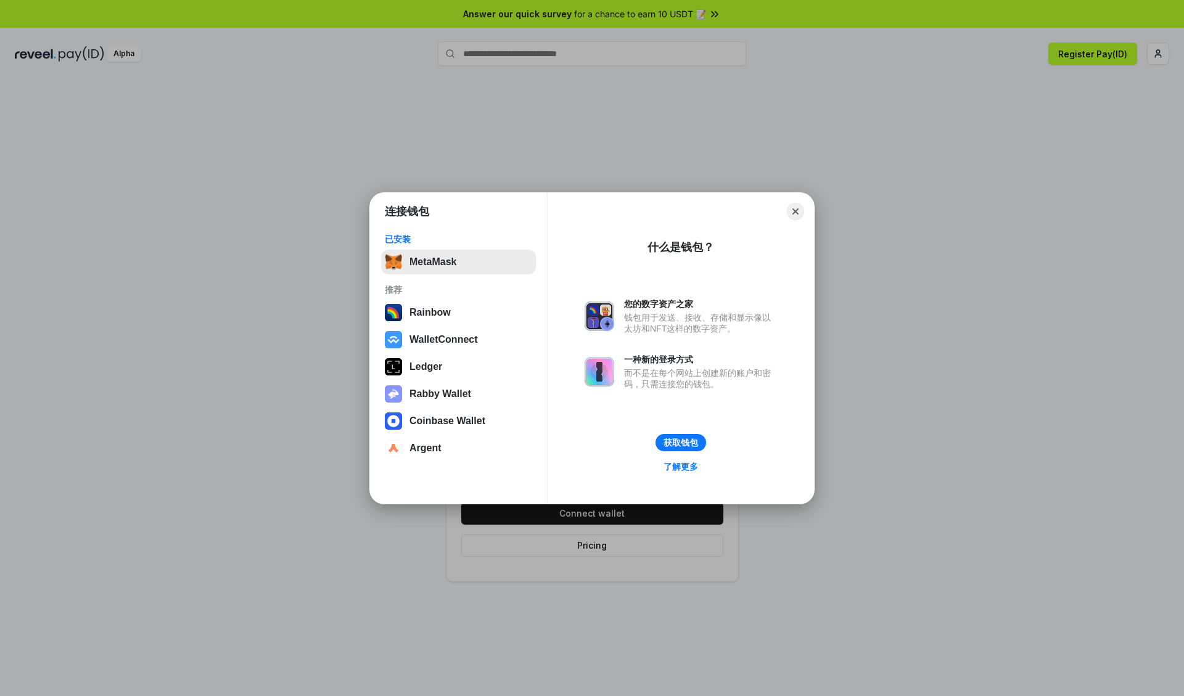 The height and width of the screenshot is (696, 1184). Describe the element at coordinates (681, 467) in the screenshot. I see `a: 了解更多` at that location.